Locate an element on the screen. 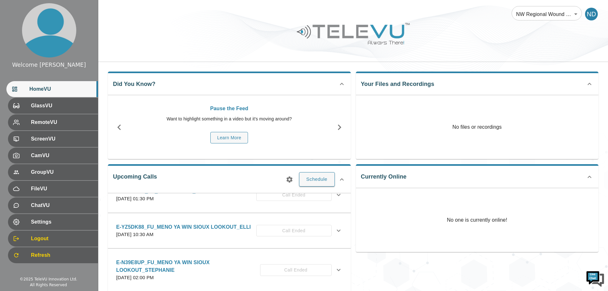 Image resolution: width=608 pixels, height=291 pixels. textarea: Type your message and hit 'Enter' is located at coordinates (62, 186).